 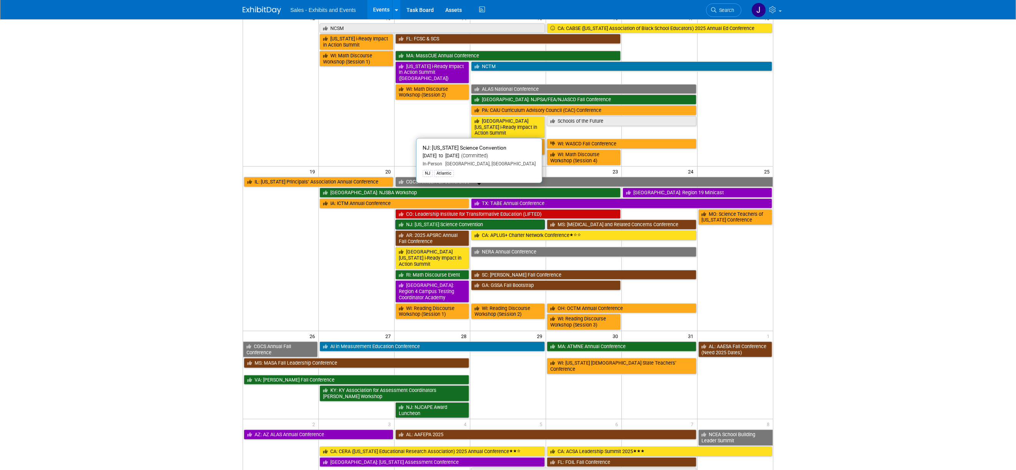 What do you see at coordinates (584, 321) in the screenshot?
I see `a: WI: Reading Discourse Workshop (Session 3)` at bounding box center [584, 321].